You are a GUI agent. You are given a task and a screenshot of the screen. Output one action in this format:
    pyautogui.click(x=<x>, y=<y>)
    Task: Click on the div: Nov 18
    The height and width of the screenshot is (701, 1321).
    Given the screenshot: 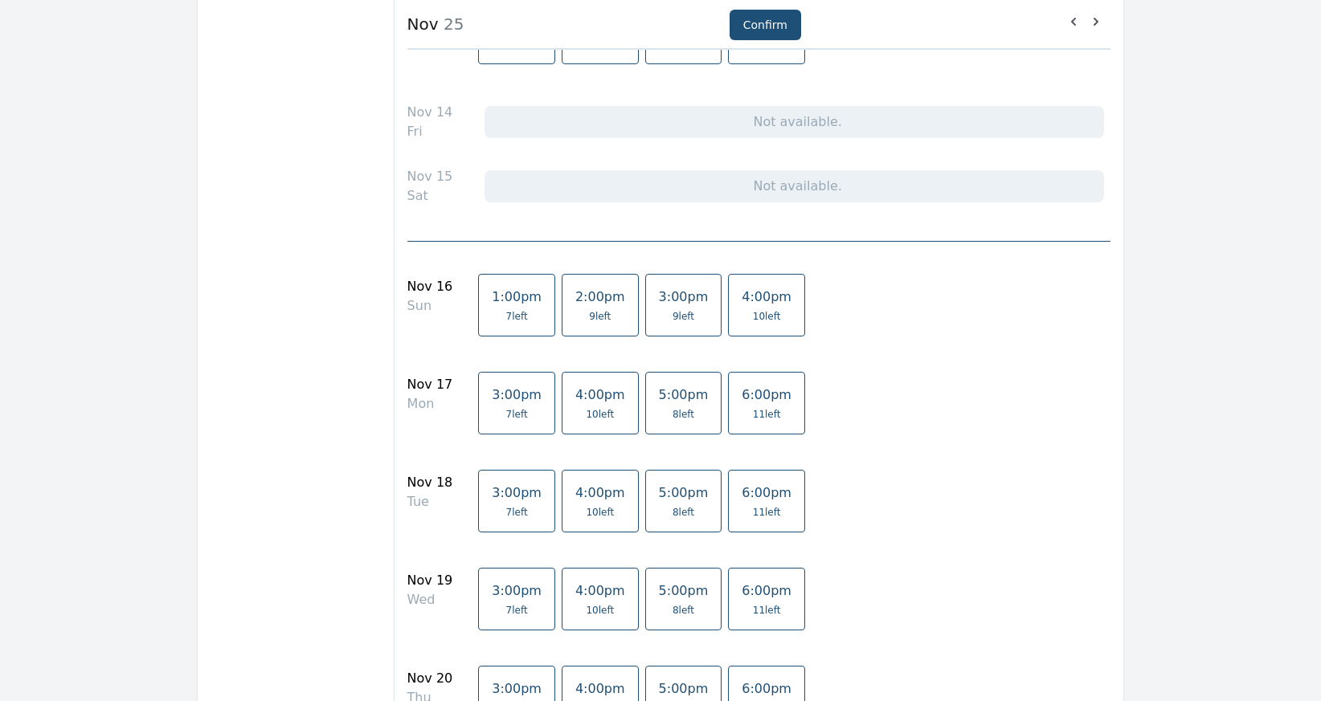 What is the action you would take?
    pyautogui.click(x=430, y=483)
    